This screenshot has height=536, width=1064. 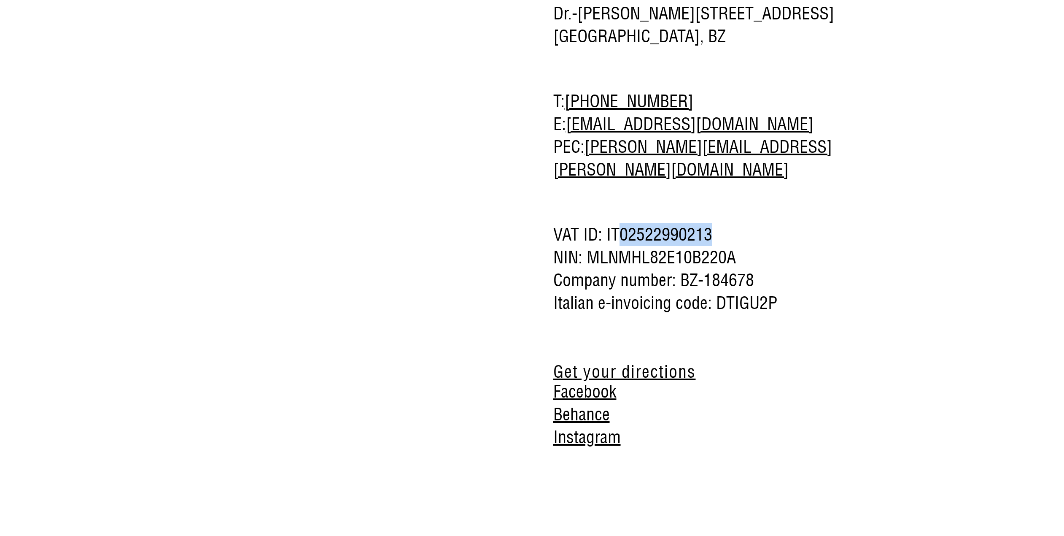 I want to click on a: Facebook, so click(x=585, y=391).